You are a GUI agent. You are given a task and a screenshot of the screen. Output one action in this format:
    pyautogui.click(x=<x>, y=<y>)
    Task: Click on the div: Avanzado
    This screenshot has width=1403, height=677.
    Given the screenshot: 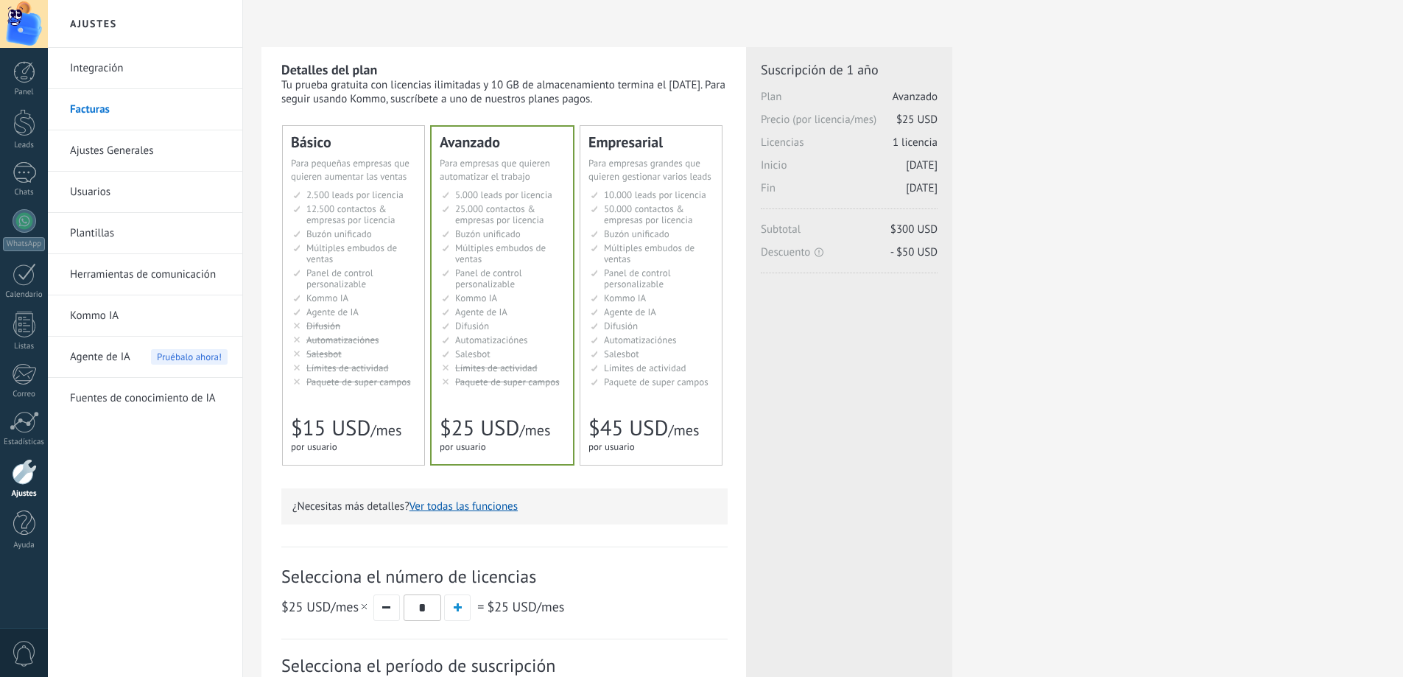 What is the action you would take?
    pyautogui.click(x=502, y=142)
    